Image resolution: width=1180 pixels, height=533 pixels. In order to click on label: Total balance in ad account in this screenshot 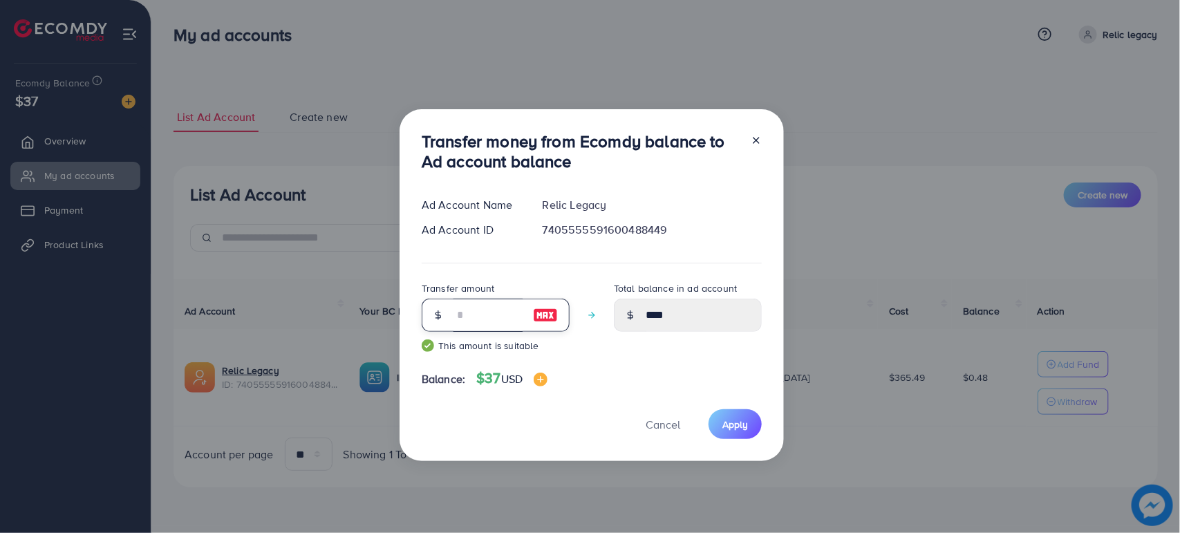, I will do `click(675, 288)`.